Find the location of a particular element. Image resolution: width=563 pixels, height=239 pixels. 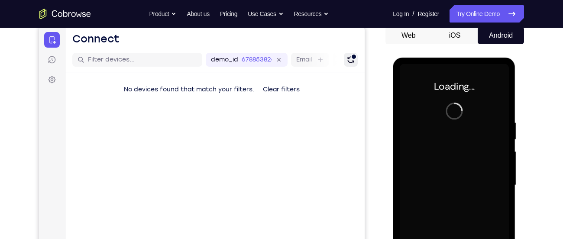

button: Clear filters is located at coordinates (242, 63).